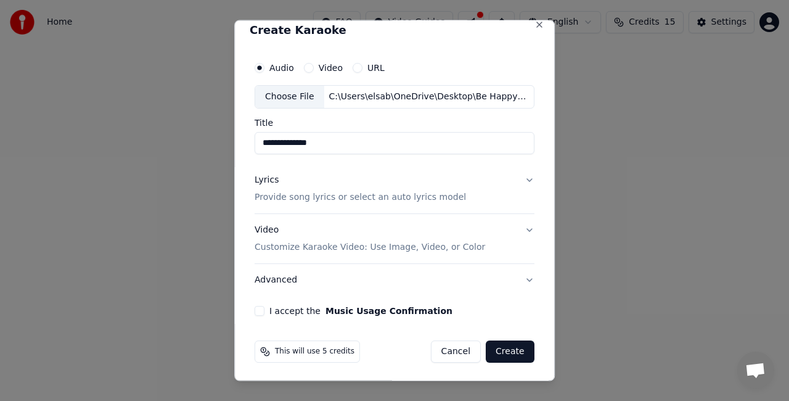  I want to click on span: This will use 5 credits, so click(314, 351).